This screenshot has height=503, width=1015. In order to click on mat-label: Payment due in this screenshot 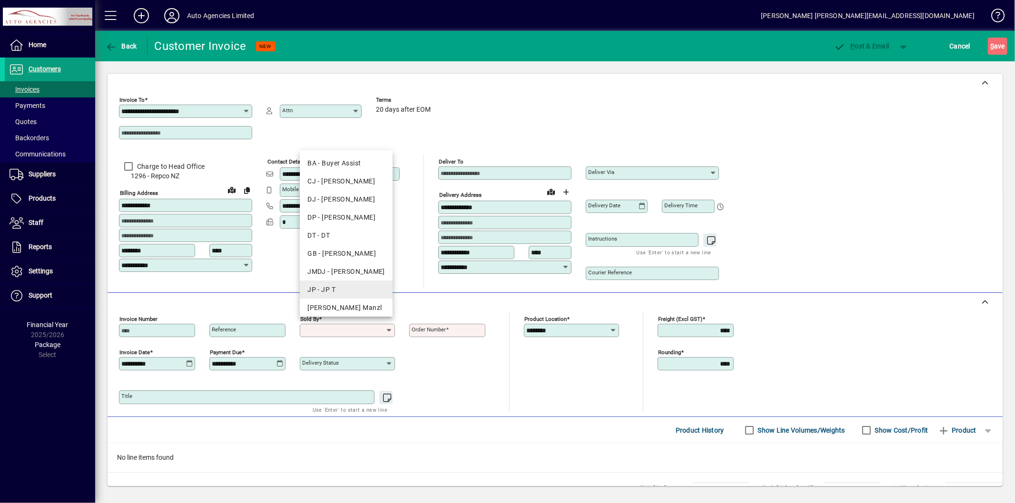, I will do `click(226, 353)`.